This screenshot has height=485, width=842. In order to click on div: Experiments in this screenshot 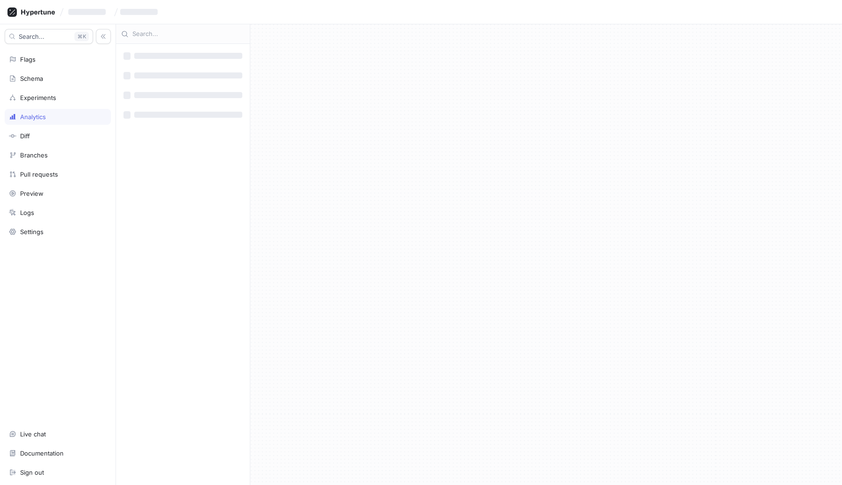, I will do `click(38, 98)`.